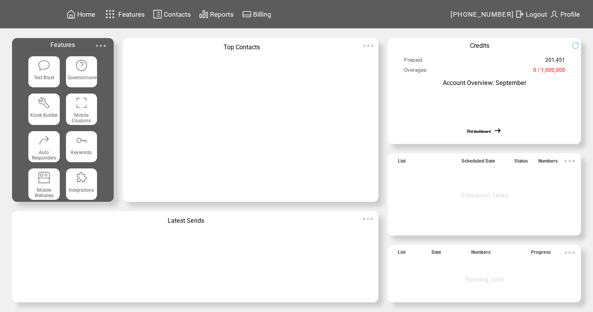  I want to click on a: Old dashboard, so click(479, 131).